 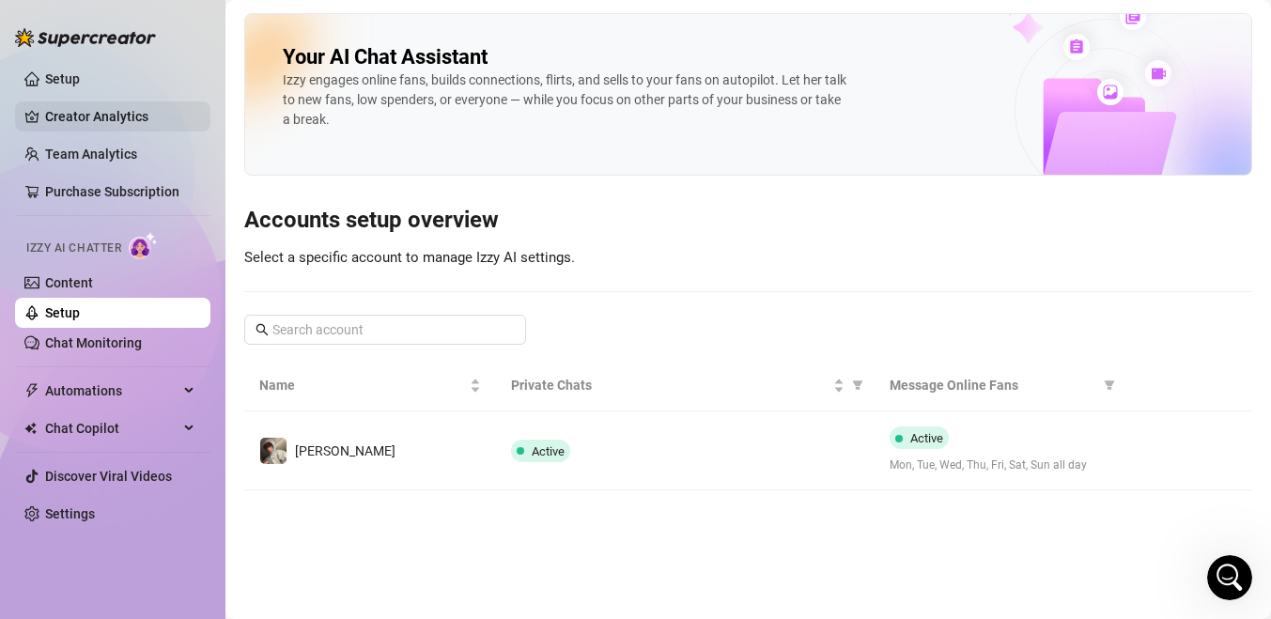 What do you see at coordinates (278, 49) in the screenshot?
I see `img: Profile image for Giselle` at bounding box center [278, 49].